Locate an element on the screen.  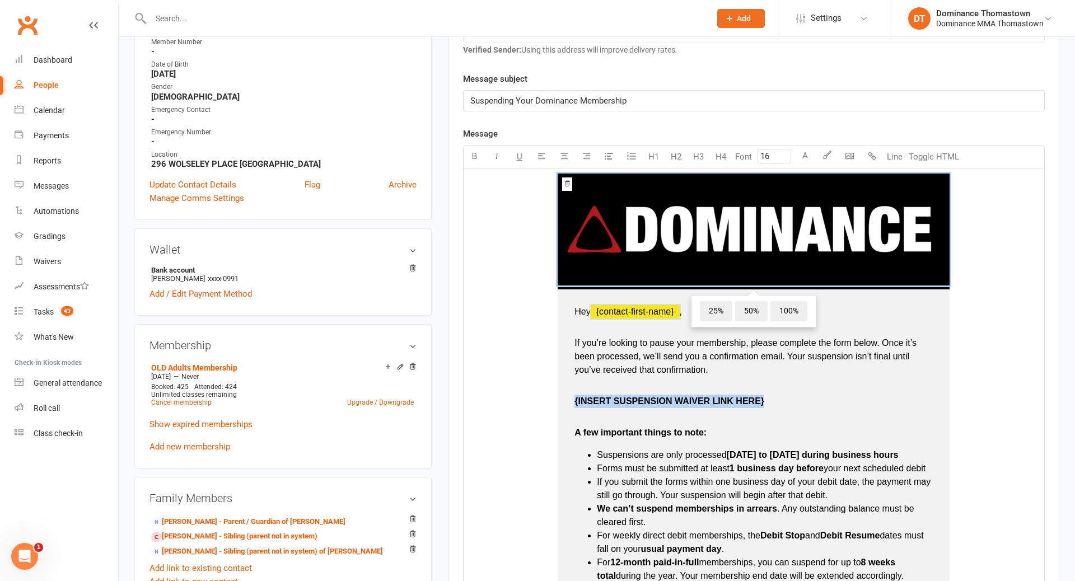
div: Gender is located at coordinates (284, 87).